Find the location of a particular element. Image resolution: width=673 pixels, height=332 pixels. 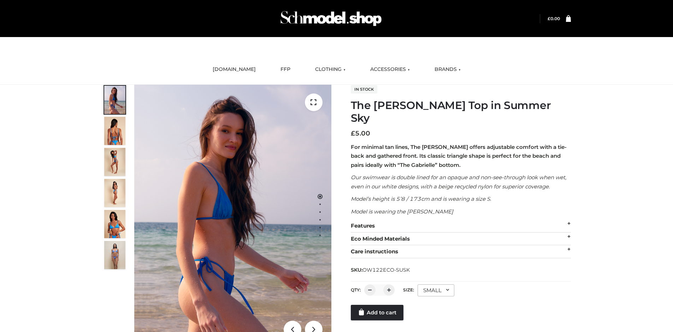

a: Schmodel Admin 964 is located at coordinates (331, 18).